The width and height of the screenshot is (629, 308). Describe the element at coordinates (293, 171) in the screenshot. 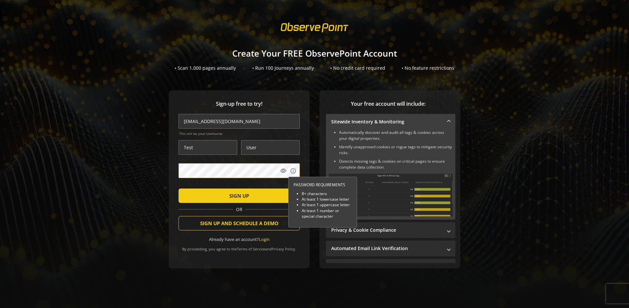

I see `mat-icon: info` at that location.